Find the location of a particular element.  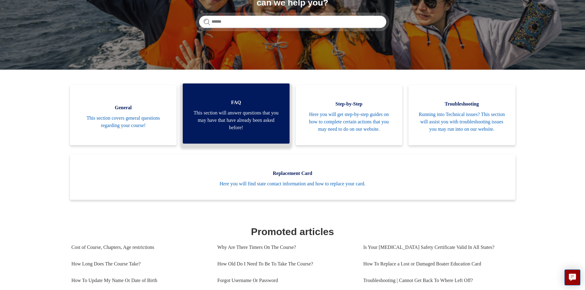

button: Live chat is located at coordinates (573, 278).